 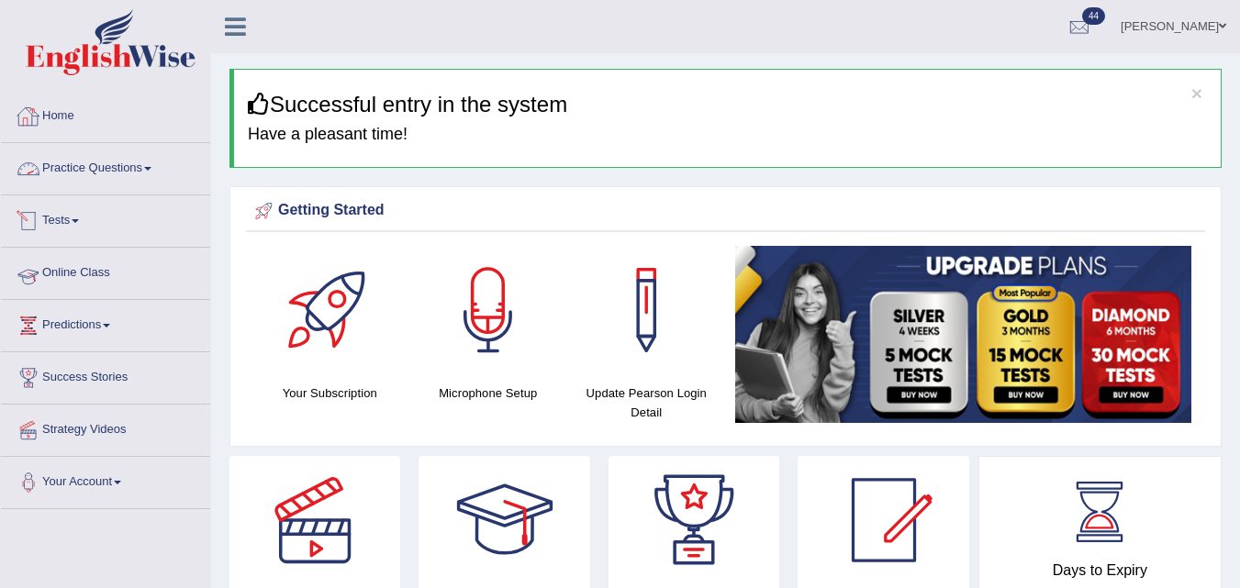 What do you see at coordinates (106, 428) in the screenshot?
I see `a: Strategy Videos` at bounding box center [106, 428].